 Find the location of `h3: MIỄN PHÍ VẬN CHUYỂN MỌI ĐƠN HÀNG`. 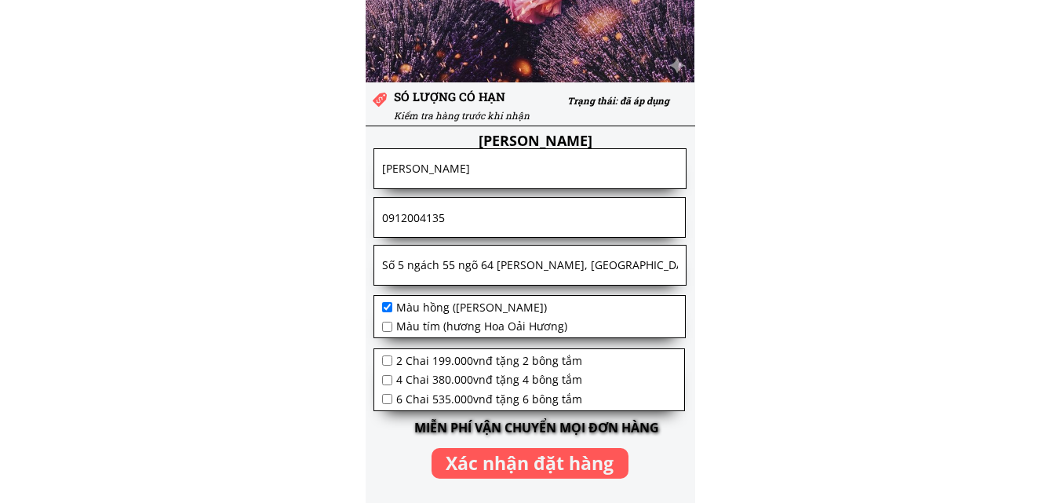

h3: MIỄN PHÍ VẬN CHUYỂN MỌI ĐƠN HÀNG is located at coordinates (537, 428).